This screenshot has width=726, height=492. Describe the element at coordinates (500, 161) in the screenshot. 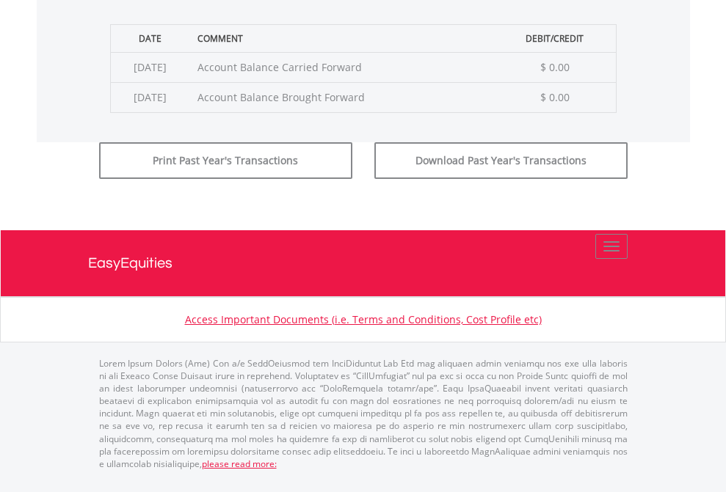

I see `button: Download Past Year's Transactions` at that location.